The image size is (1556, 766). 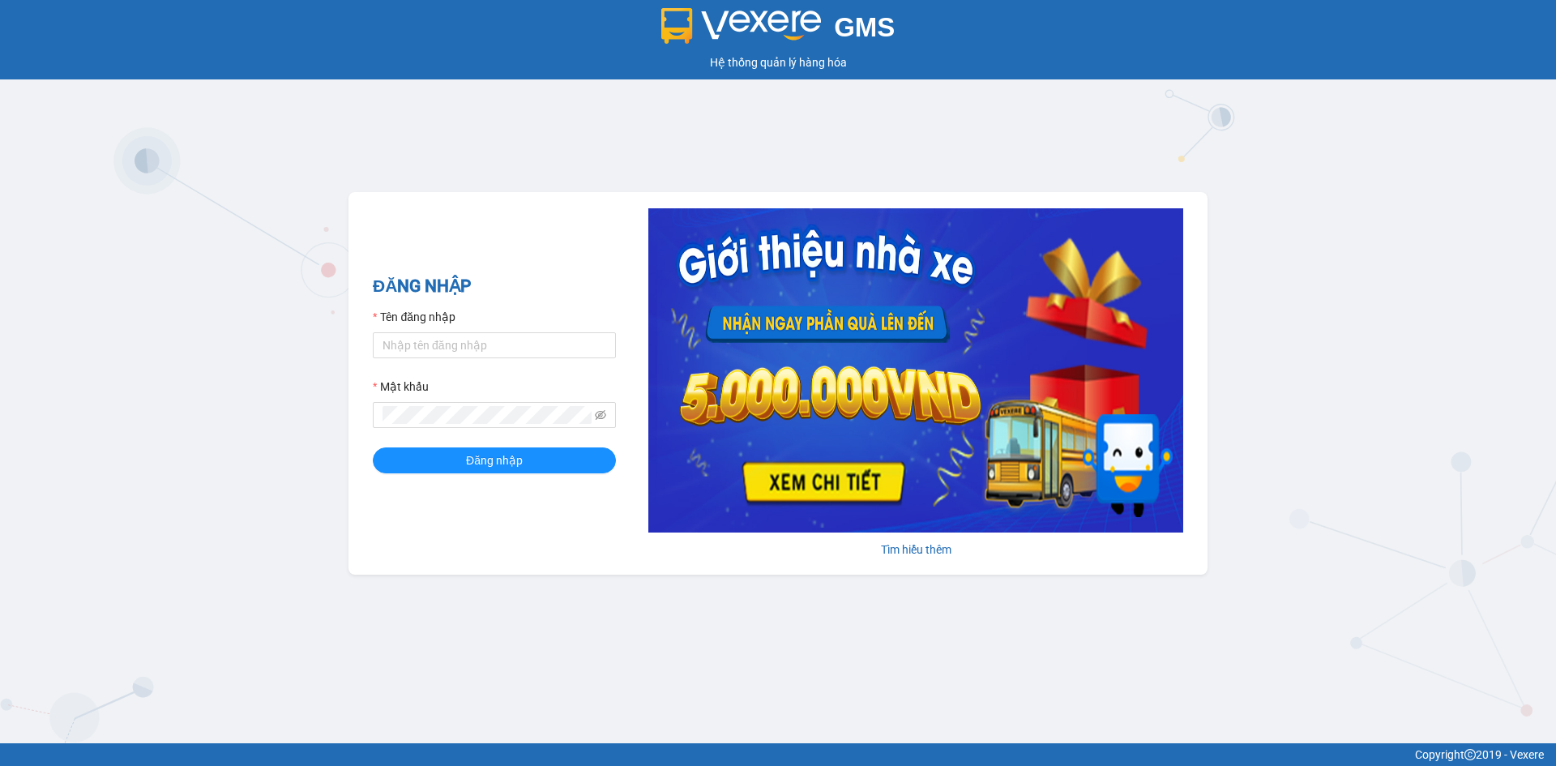 What do you see at coordinates (601, 415) in the screenshot?
I see `span: eye-invisible` at bounding box center [601, 415].